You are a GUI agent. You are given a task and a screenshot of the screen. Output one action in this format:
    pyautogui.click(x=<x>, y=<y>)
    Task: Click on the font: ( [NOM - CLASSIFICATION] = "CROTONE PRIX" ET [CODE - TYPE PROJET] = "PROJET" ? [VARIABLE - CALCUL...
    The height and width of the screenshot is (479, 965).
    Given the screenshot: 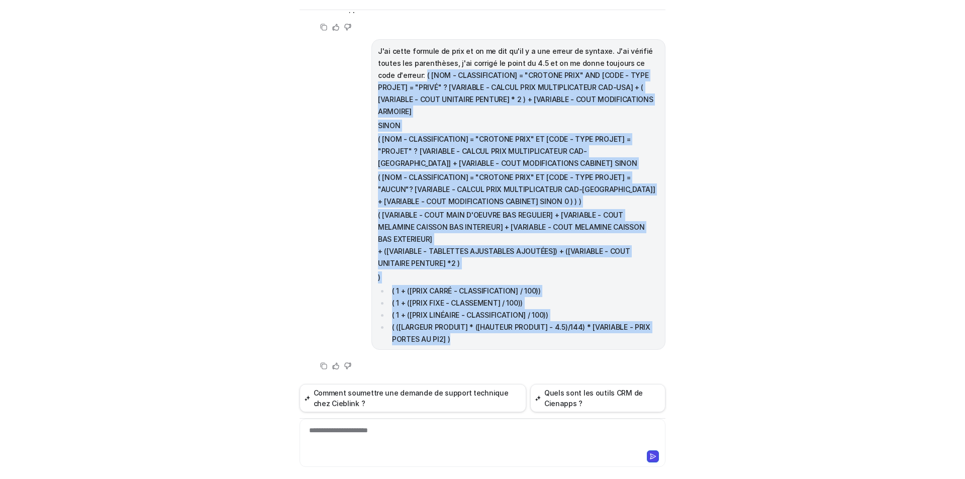 What is the action you would take?
    pyautogui.click(x=508, y=151)
    